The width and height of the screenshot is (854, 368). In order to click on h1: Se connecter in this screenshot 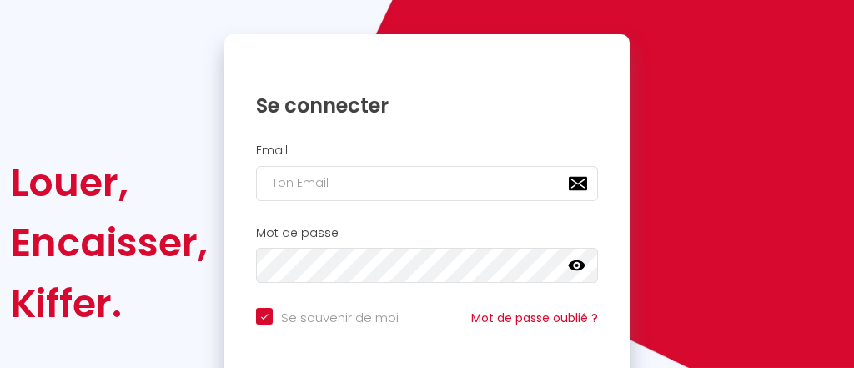, I will do `click(427, 105)`.